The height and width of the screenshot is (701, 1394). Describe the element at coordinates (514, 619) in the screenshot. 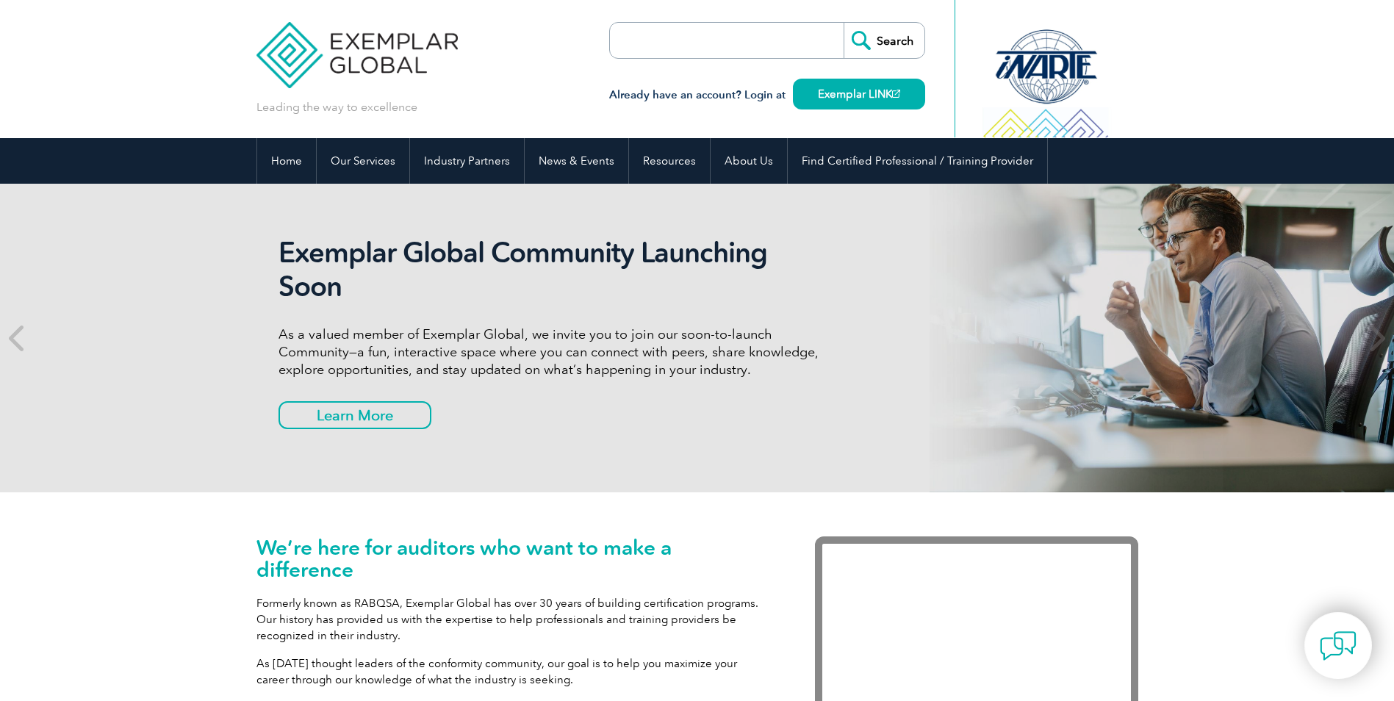

I see `p: Formerly known as RABQSA, Exemplar Global has over 30 years of building certification programs. O...` at that location.